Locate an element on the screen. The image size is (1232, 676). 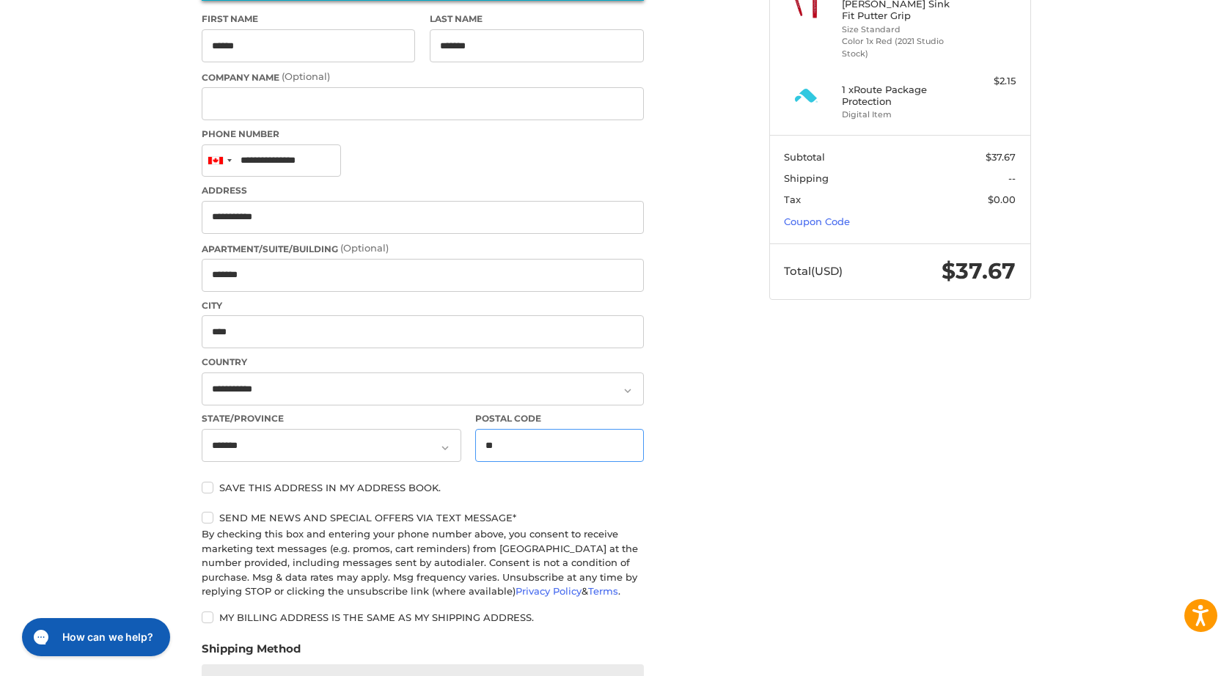
label: Postal Code is located at coordinates (559, 419).